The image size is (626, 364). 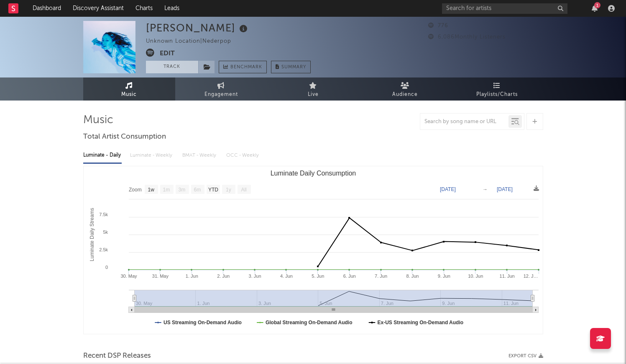 I want to click on span: Benchmark, so click(x=246, y=67).